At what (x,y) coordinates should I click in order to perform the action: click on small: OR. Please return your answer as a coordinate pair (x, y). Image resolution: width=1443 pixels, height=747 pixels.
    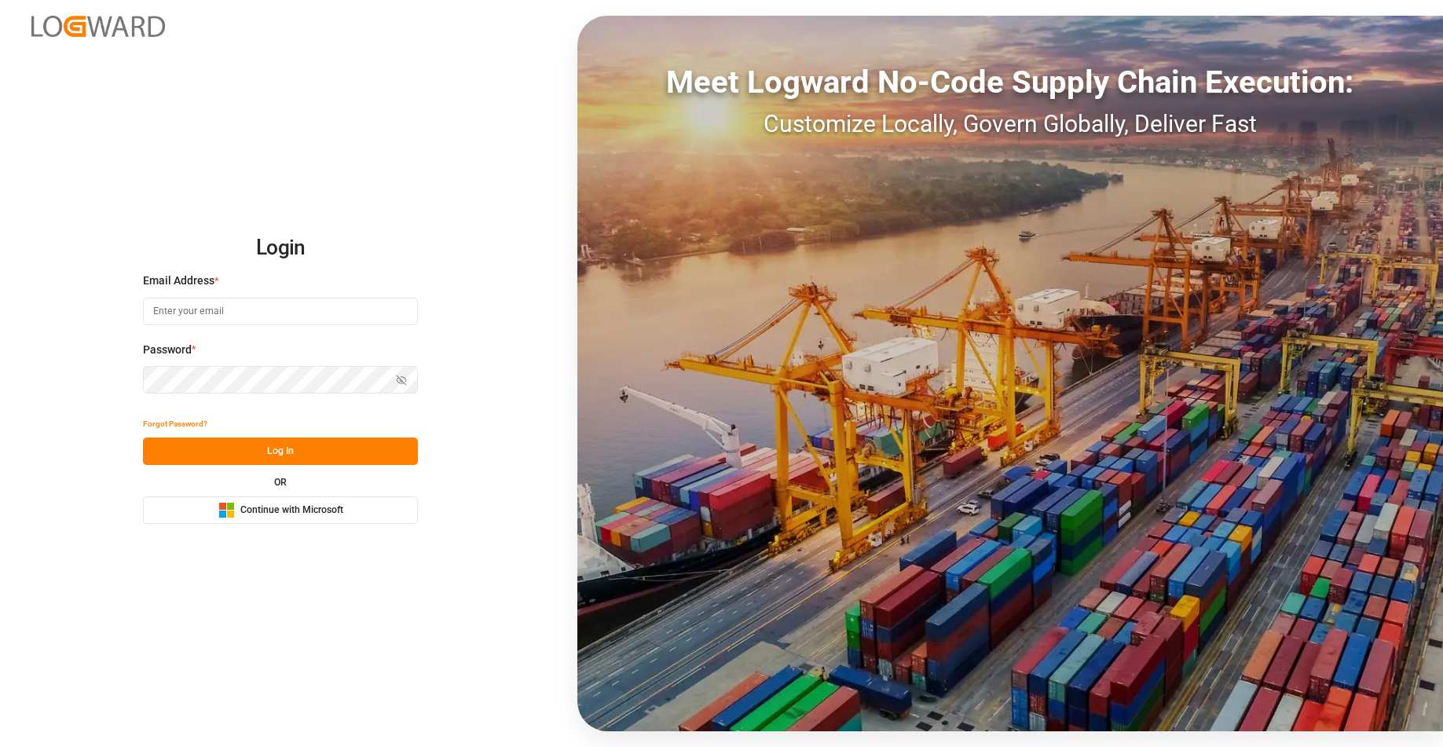
    Looking at the image, I should click on (280, 482).